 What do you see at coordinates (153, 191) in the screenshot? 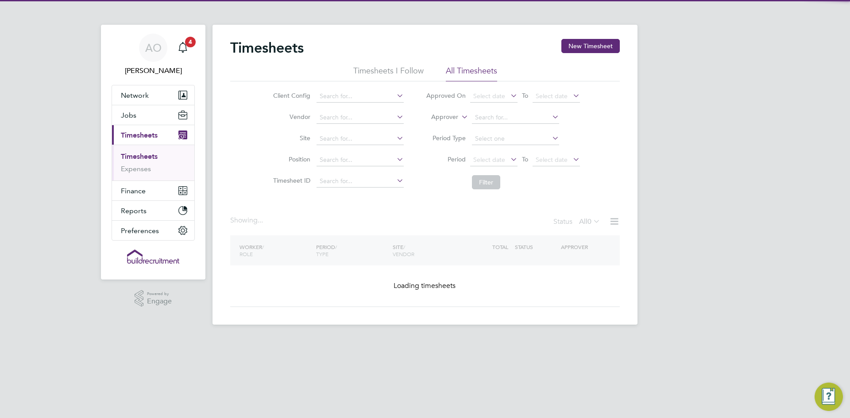
I see `button: Finance` at bounding box center [153, 191].